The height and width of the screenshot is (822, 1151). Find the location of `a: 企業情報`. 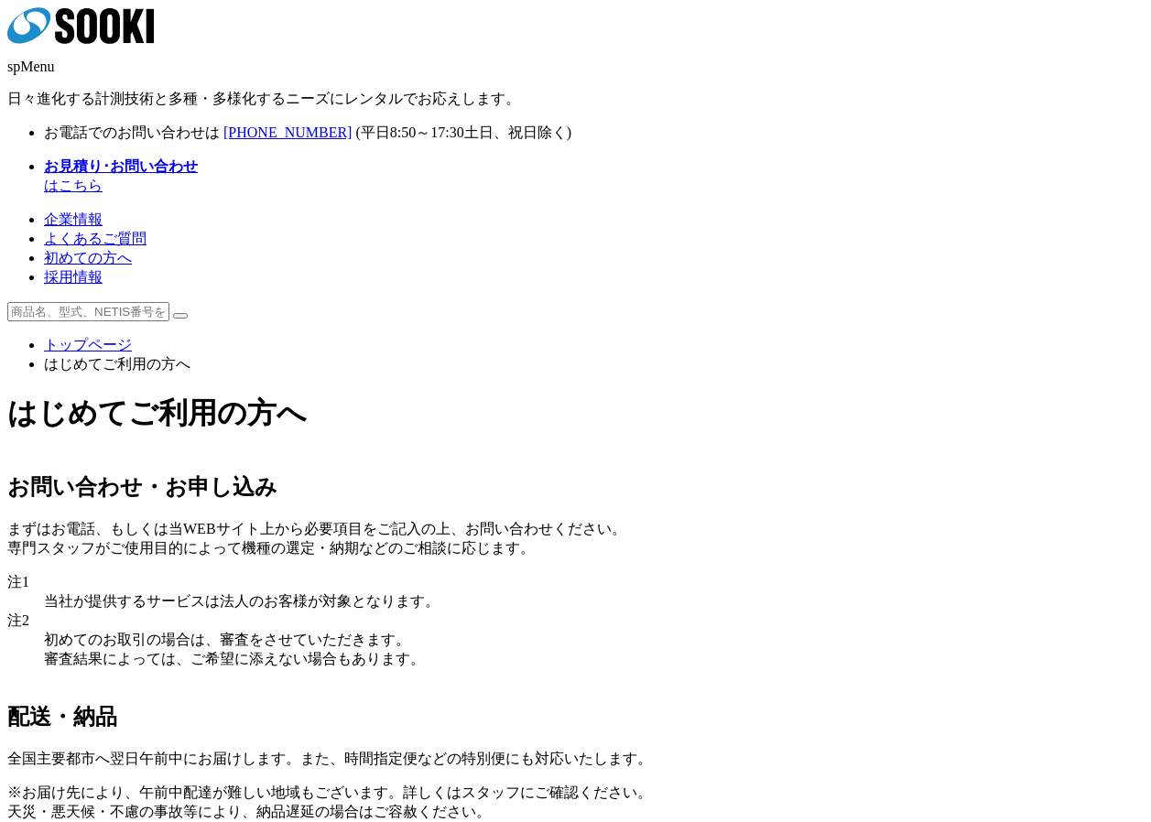

a: 企業情報 is located at coordinates (73, 219).